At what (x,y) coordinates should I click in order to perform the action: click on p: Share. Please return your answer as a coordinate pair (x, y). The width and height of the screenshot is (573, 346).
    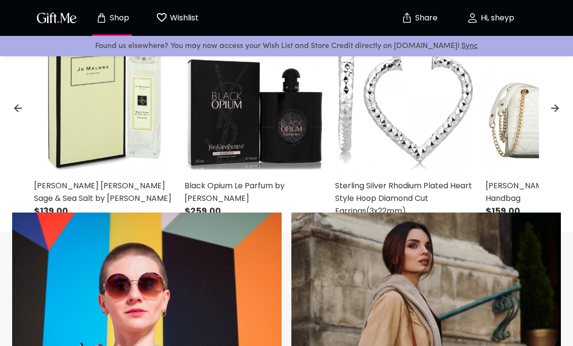
    Looking at the image, I should click on (425, 18).